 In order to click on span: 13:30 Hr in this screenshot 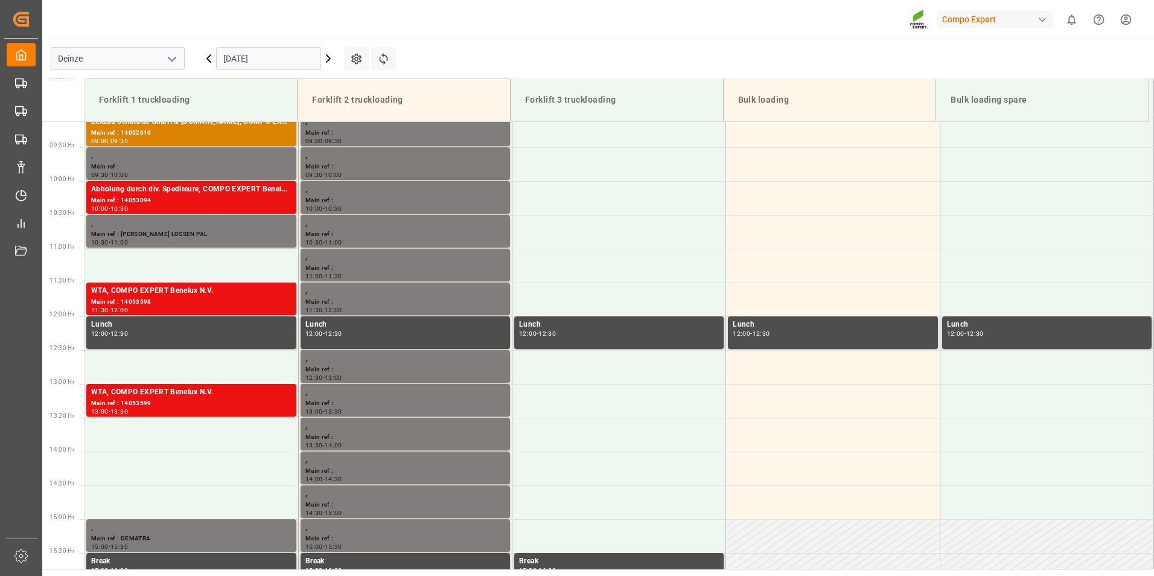, I will do `click(62, 415)`.